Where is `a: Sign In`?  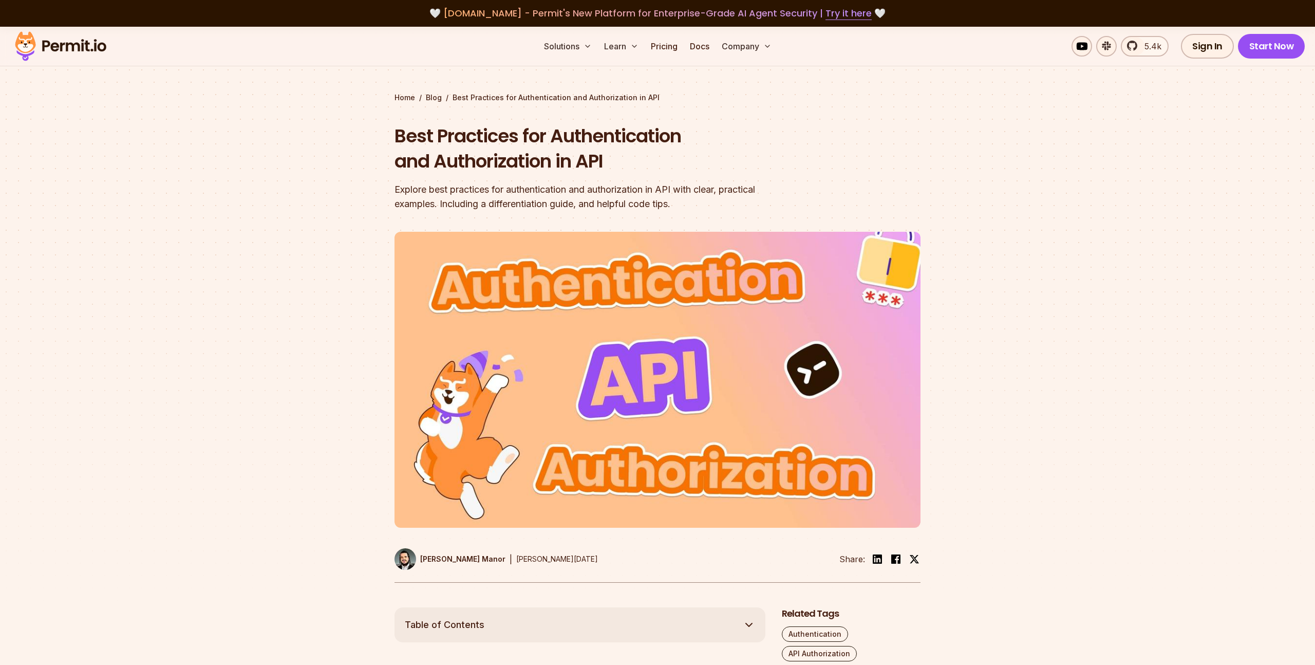
a: Sign In is located at coordinates (1207, 46).